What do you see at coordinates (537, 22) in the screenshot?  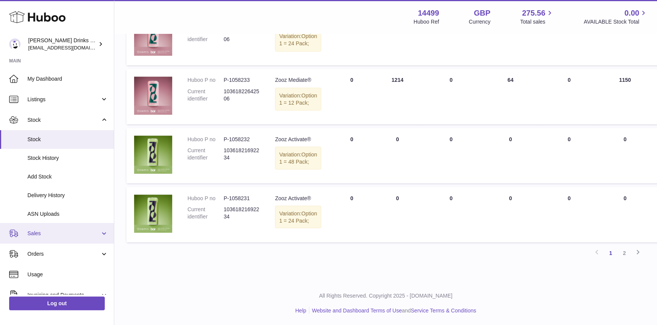 I see `span: Total sales` at bounding box center [537, 22].